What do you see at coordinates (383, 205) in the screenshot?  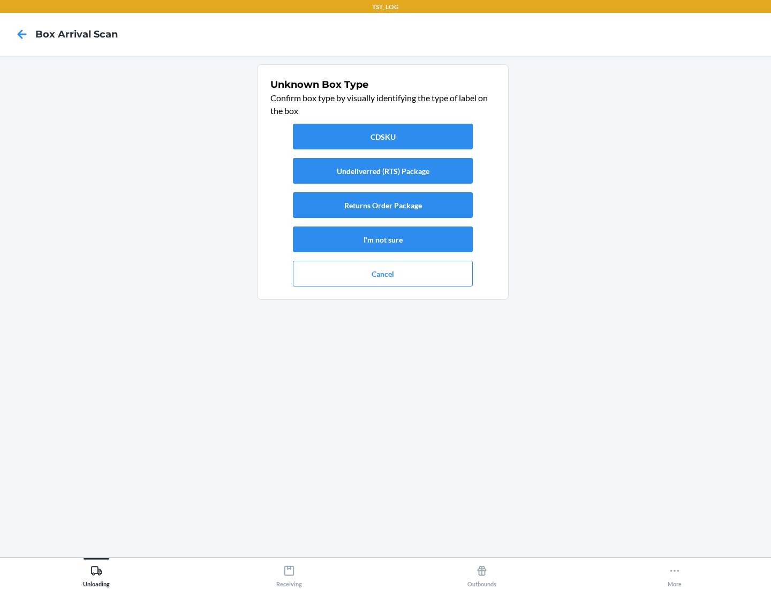 I see `button: Returns Order Package` at bounding box center [383, 205].